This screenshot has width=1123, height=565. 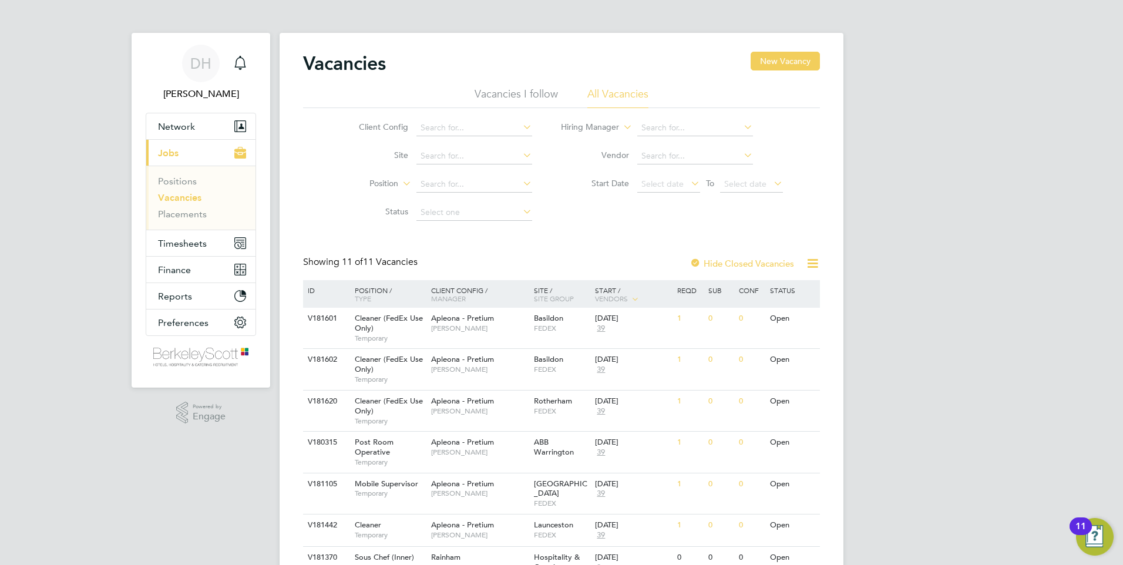 What do you see at coordinates (549, 359) in the screenshot?
I see `span: Basildon` at bounding box center [549, 359].